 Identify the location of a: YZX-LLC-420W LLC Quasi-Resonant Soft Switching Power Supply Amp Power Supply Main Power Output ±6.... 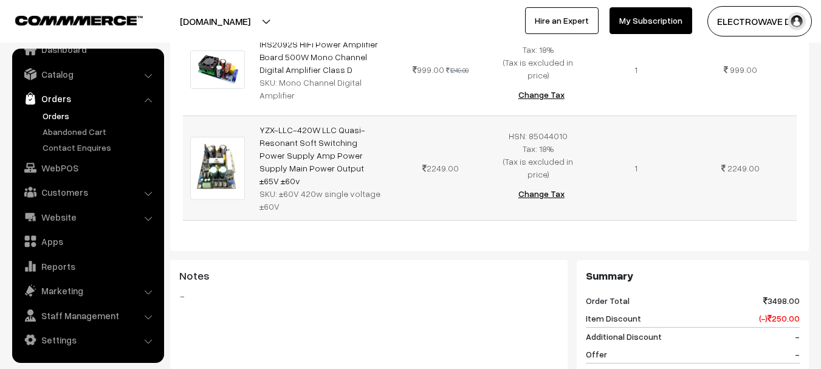
(312, 155).